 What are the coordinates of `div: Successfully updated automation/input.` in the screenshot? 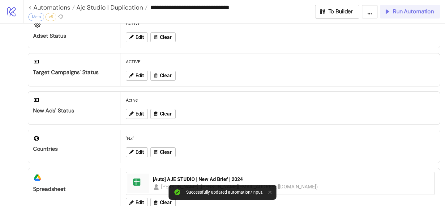 It's located at (225, 192).